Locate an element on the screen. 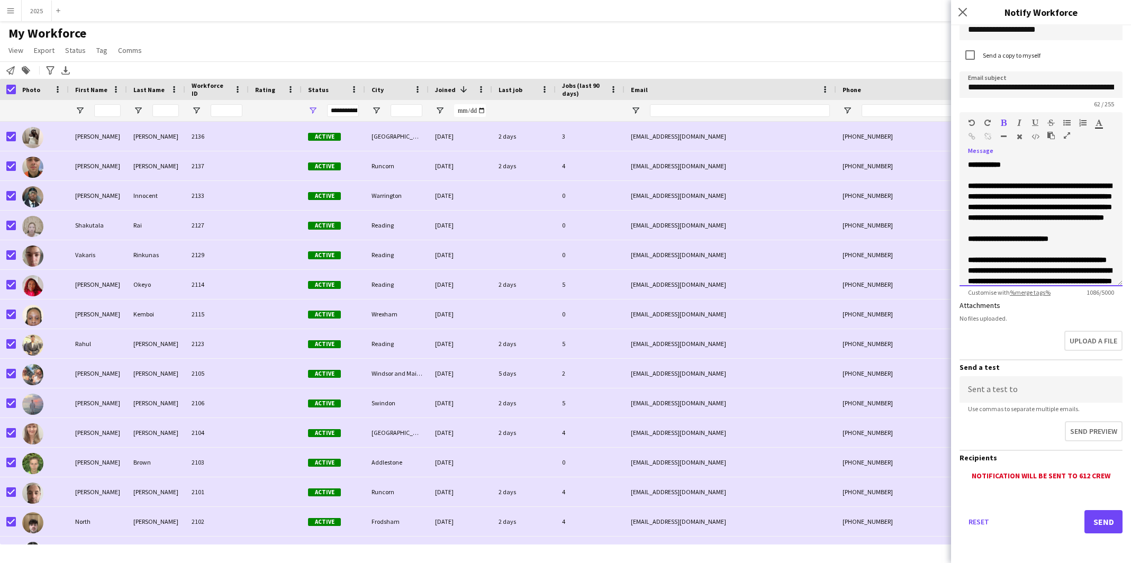  h3: Recipients is located at coordinates (1041, 458).